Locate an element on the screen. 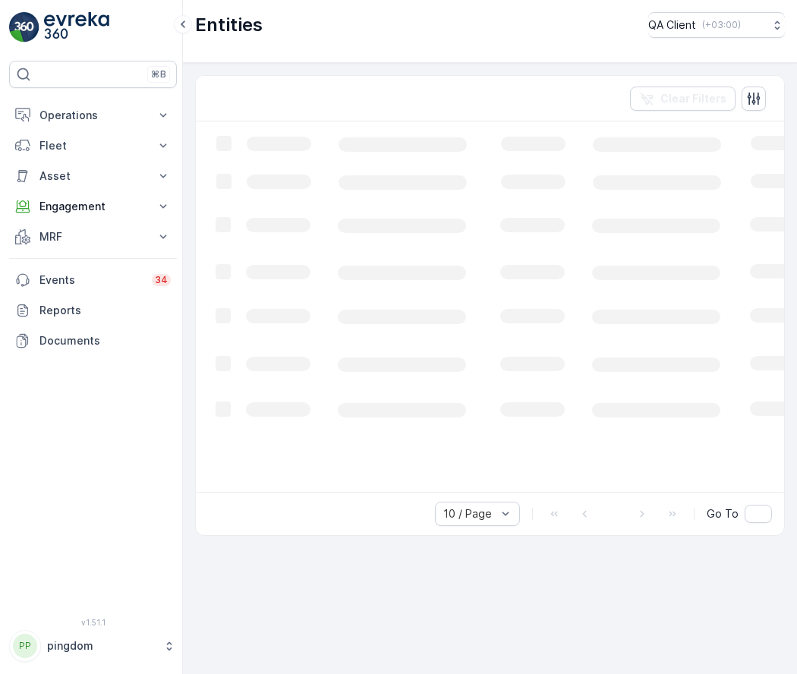  button: Fleet is located at coordinates (93, 146).